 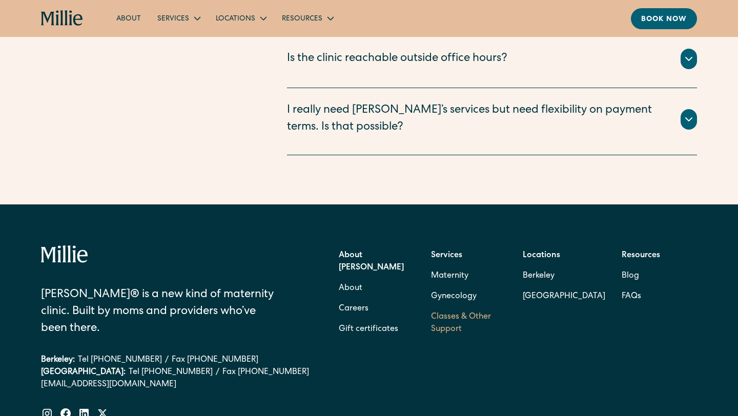 What do you see at coordinates (354, 309) in the screenshot?
I see `a: Careers` at bounding box center [354, 309].